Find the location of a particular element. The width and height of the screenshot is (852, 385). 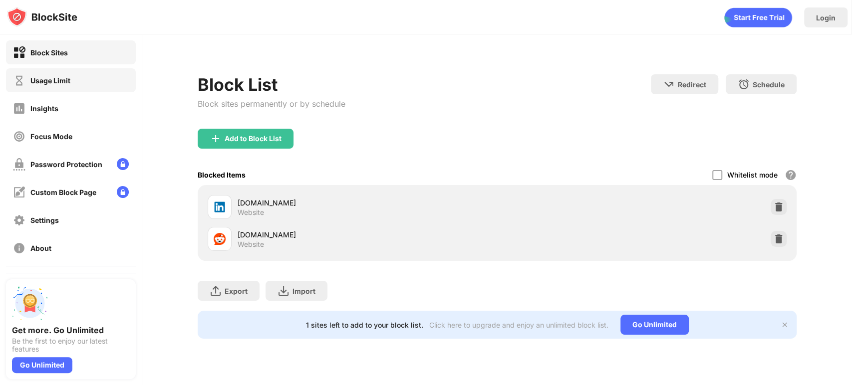

img: logo-blocksite.svg is located at coordinates (42, 17).